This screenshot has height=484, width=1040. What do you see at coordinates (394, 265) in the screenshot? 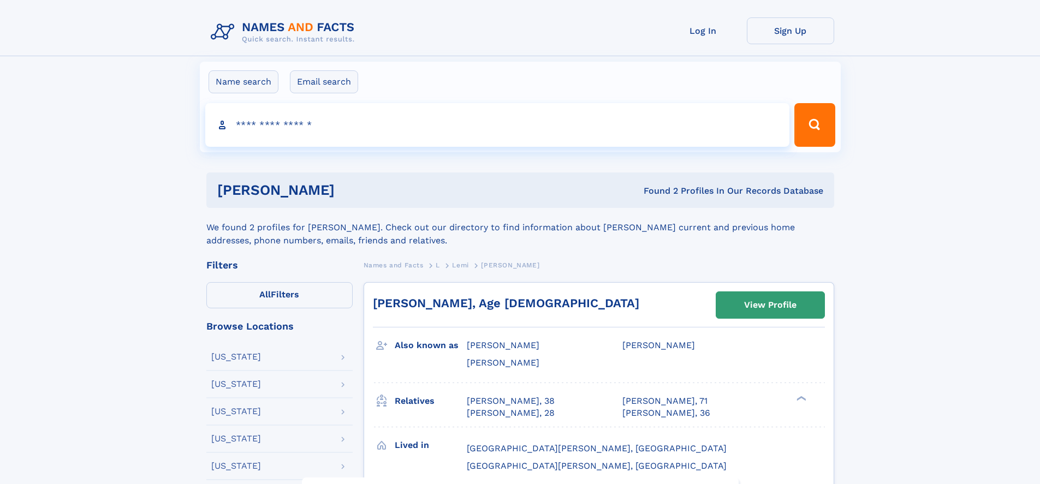
I see `a: Names and Facts` at bounding box center [394, 265].